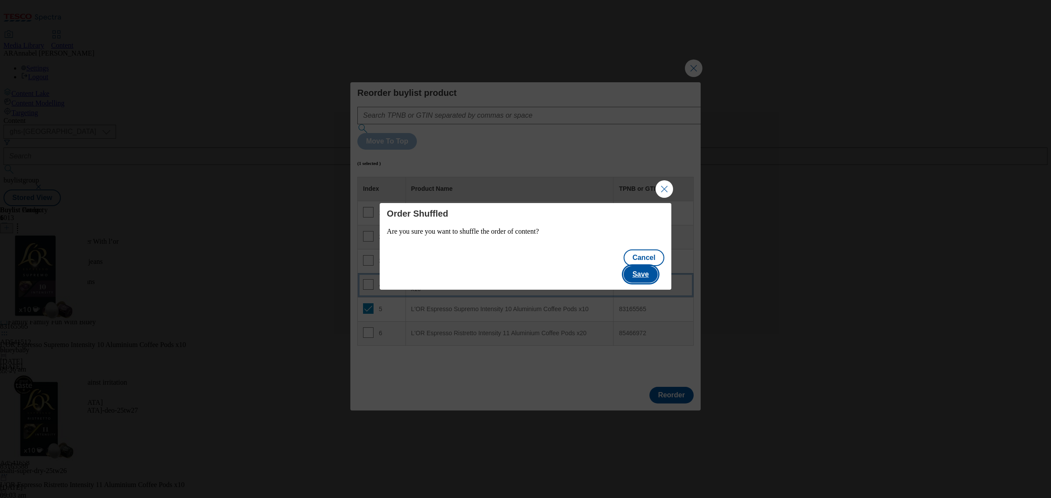  Describe the element at coordinates (640, 275) in the screenshot. I see `button: Save` at that location.